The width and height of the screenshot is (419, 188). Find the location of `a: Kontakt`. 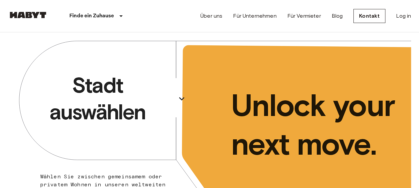

a: Kontakt is located at coordinates (369, 16).